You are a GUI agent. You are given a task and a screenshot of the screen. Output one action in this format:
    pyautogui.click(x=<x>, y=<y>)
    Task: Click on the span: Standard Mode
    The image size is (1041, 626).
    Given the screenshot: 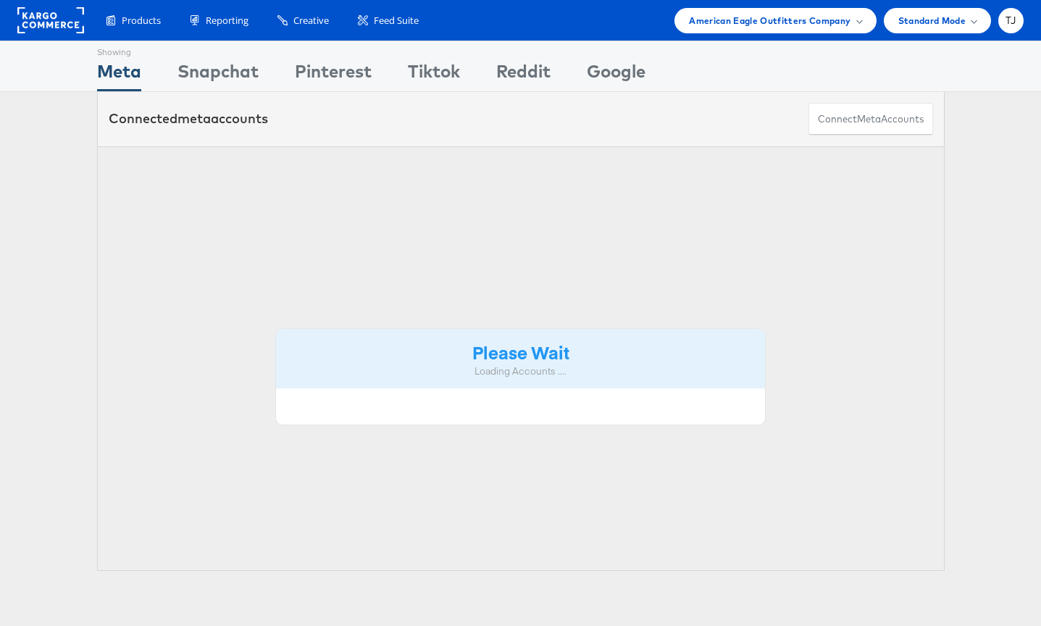 What is the action you would take?
    pyautogui.click(x=932, y=20)
    